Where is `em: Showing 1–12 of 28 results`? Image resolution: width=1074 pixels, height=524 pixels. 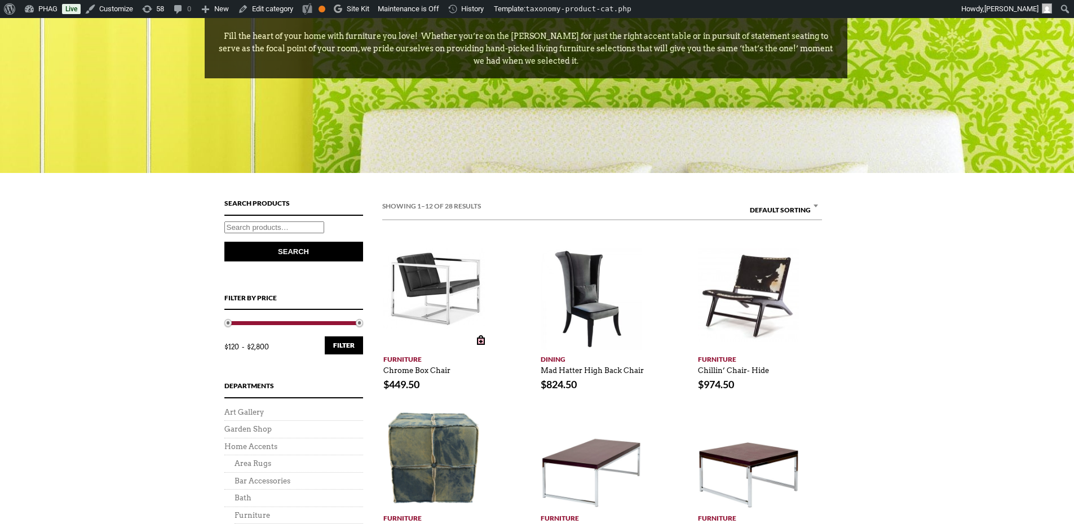
em: Showing 1–12 of 28 results is located at coordinates (431, 206).